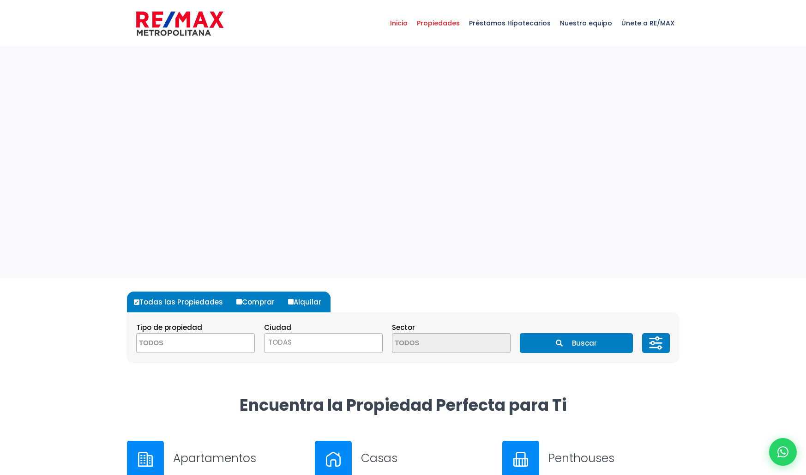 The width and height of the screenshot is (806, 475). I want to click on span: Propiedades, so click(438, 23).